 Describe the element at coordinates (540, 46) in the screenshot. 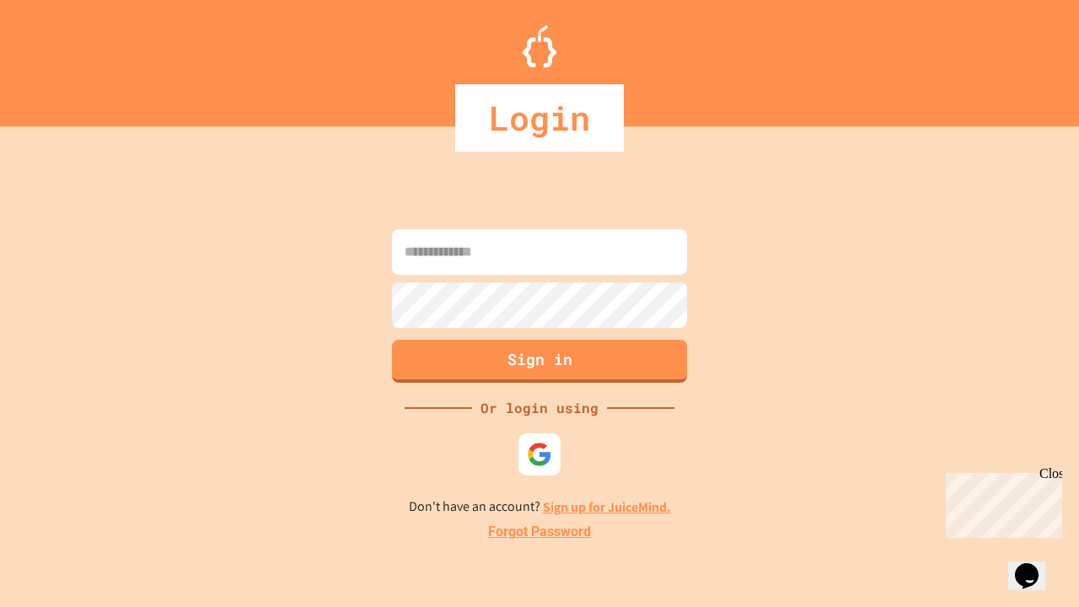

I see `img: Logo.svg` at that location.